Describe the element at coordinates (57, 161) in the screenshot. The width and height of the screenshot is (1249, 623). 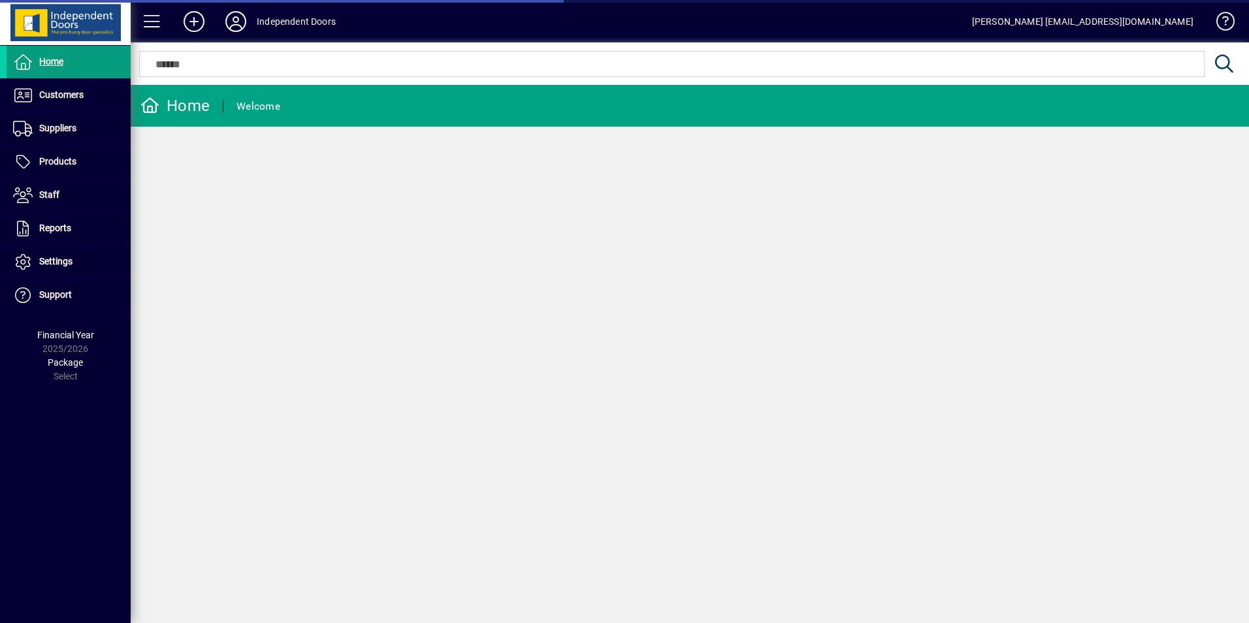
I see `span: Products` at that location.